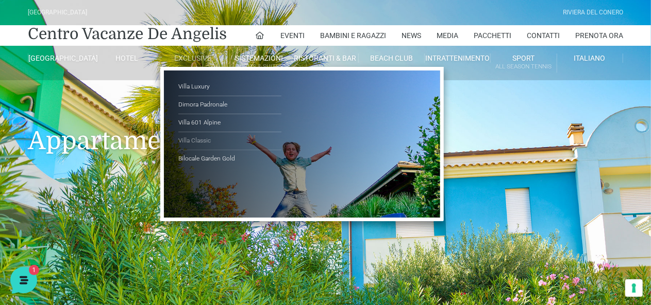 The height and width of the screenshot is (305, 651). What do you see at coordinates (589, 58) in the screenshot?
I see `span: Italiano` at bounding box center [589, 58].